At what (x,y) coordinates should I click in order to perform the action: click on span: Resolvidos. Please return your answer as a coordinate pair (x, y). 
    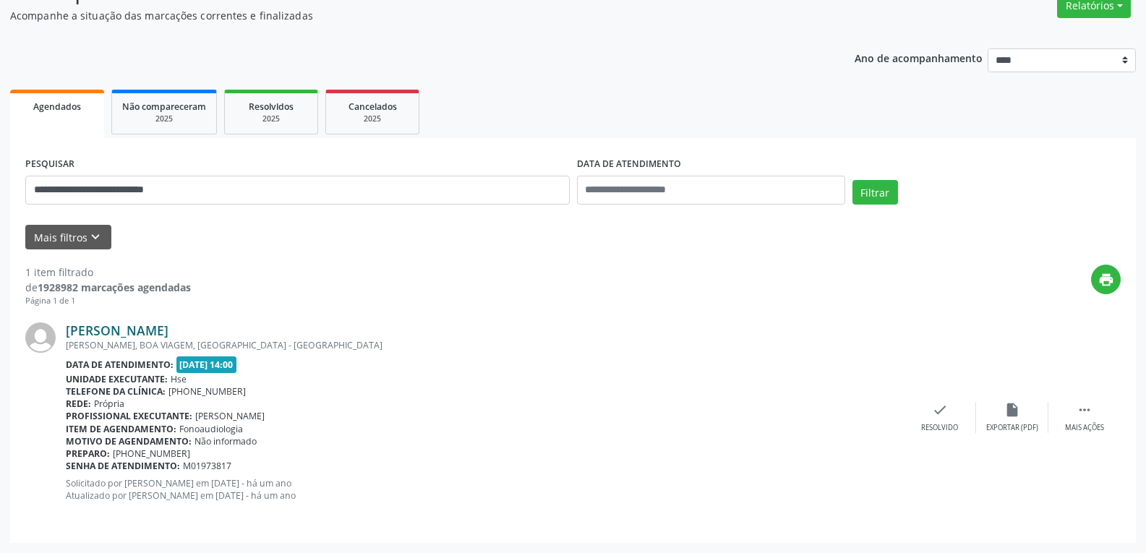
    Looking at the image, I should click on (271, 106).